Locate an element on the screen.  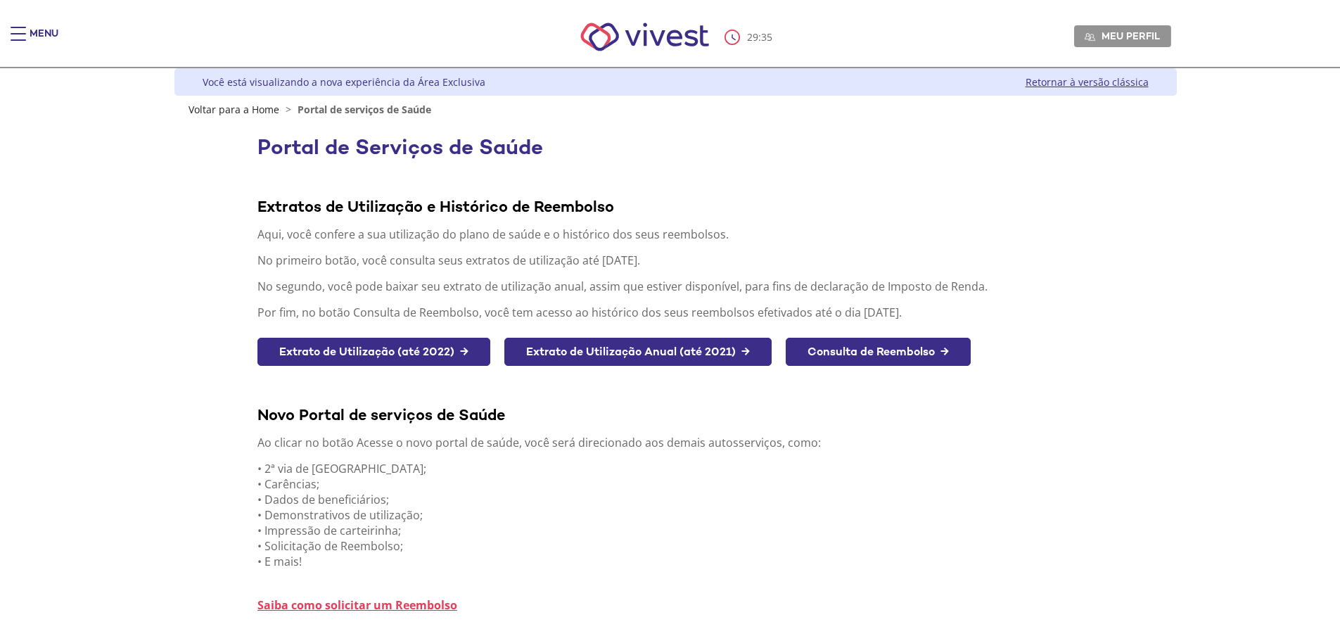
p: No segundo, você pode baixar seu extrato de utilização anual, assim que estiver disponível, para ... is located at coordinates (675, 286).